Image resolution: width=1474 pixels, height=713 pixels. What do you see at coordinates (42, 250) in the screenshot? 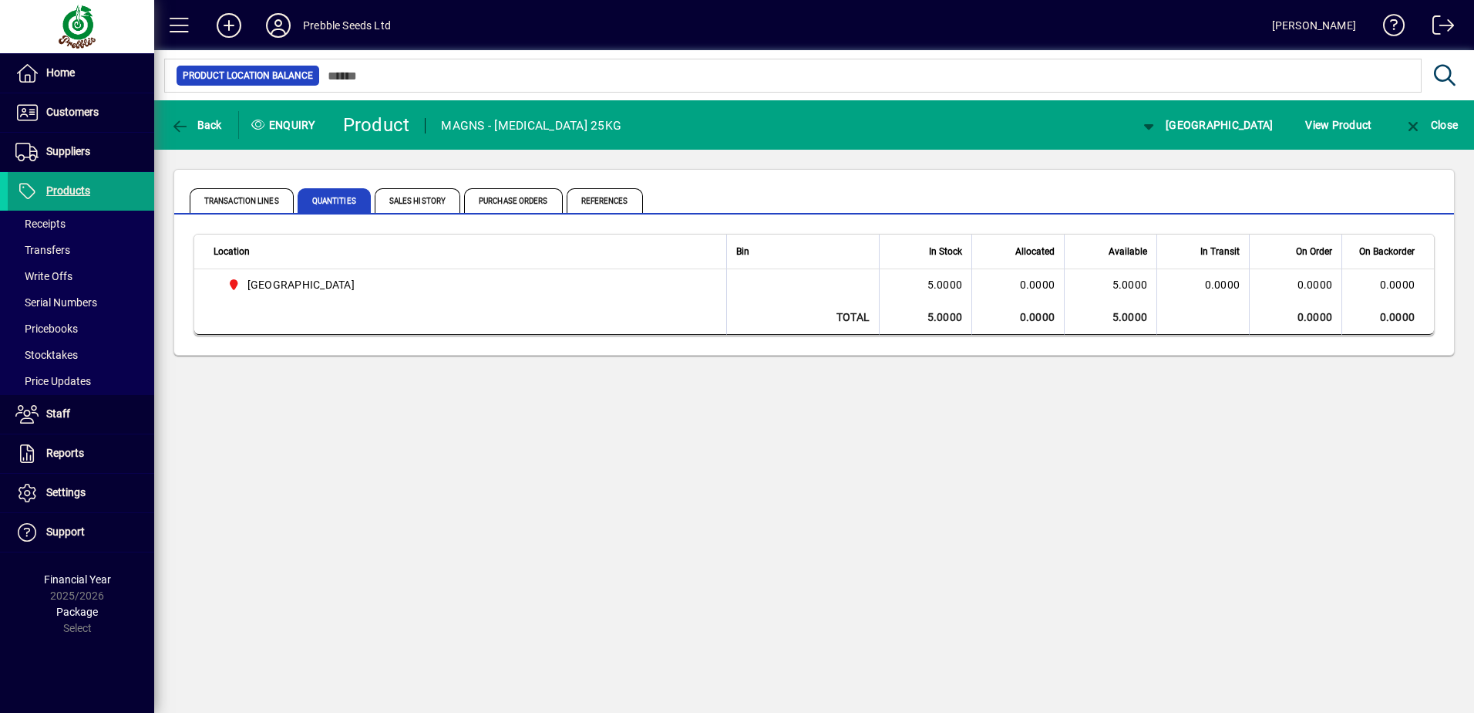
I see `span: Transfers` at bounding box center [42, 250].